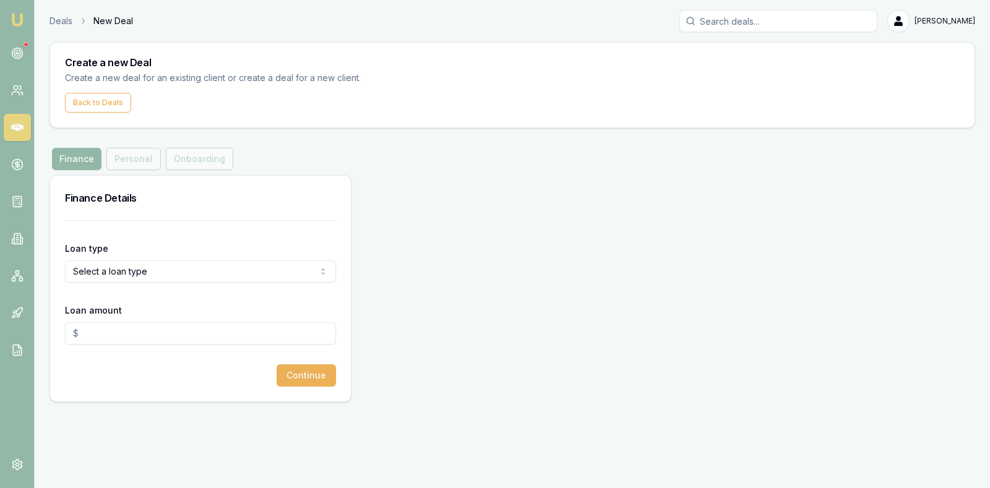  I want to click on p: Create a new deal for an existing client or create a deal for a new client., so click(223, 78).